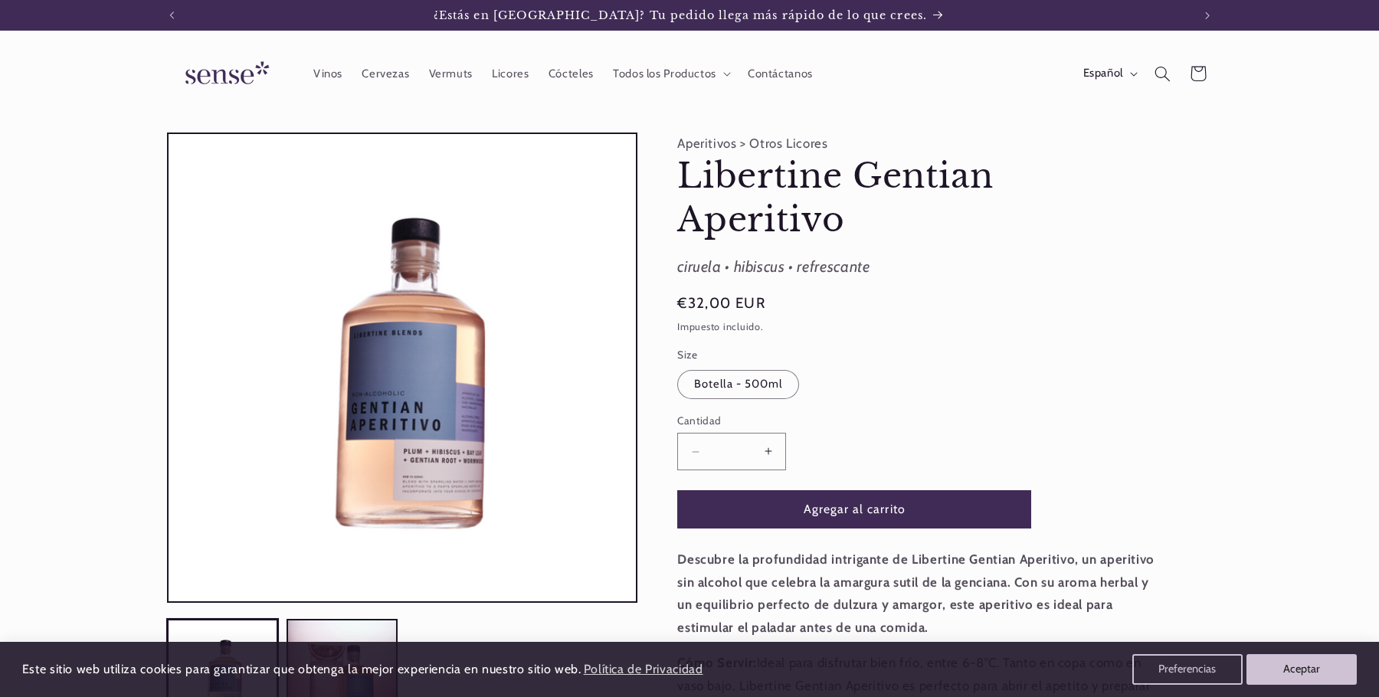  I want to click on span: €32,00 EUR, so click(721, 303).